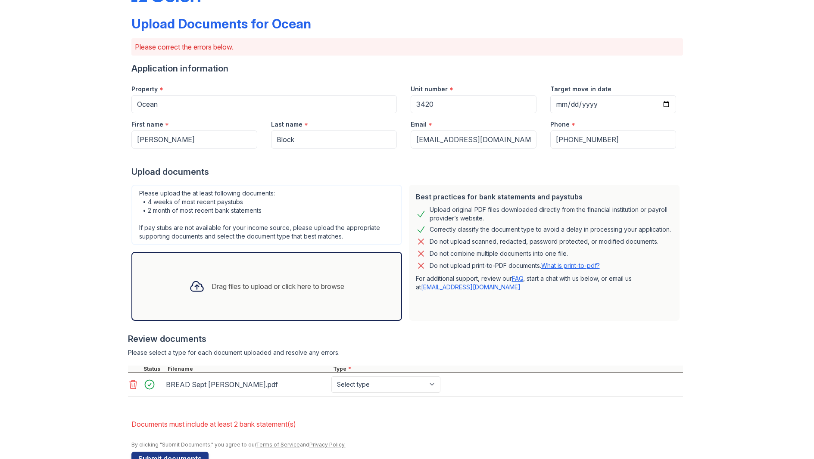 Image resolution: width=814 pixels, height=459 pixels. What do you see at coordinates (418, 125) in the screenshot?
I see `label: Email` at bounding box center [418, 125].